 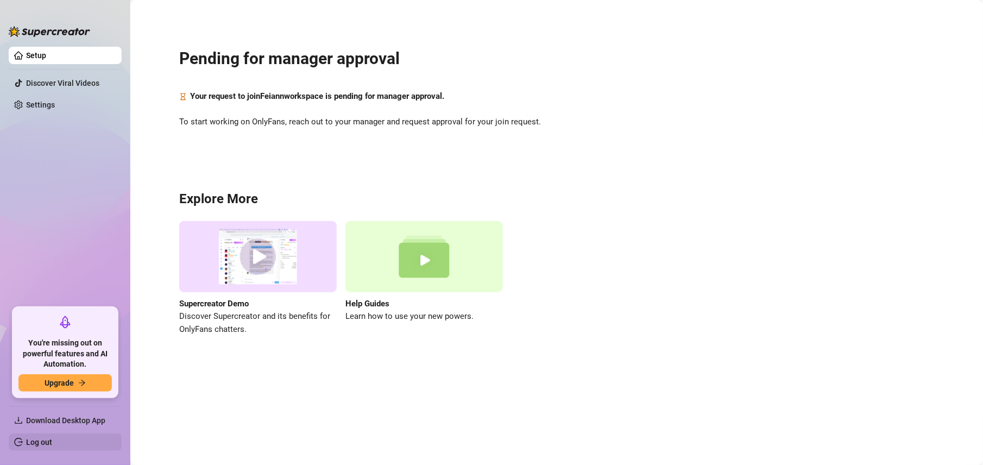 What do you see at coordinates (59, 383) in the screenshot?
I see `span: Upgrade` at bounding box center [59, 383].